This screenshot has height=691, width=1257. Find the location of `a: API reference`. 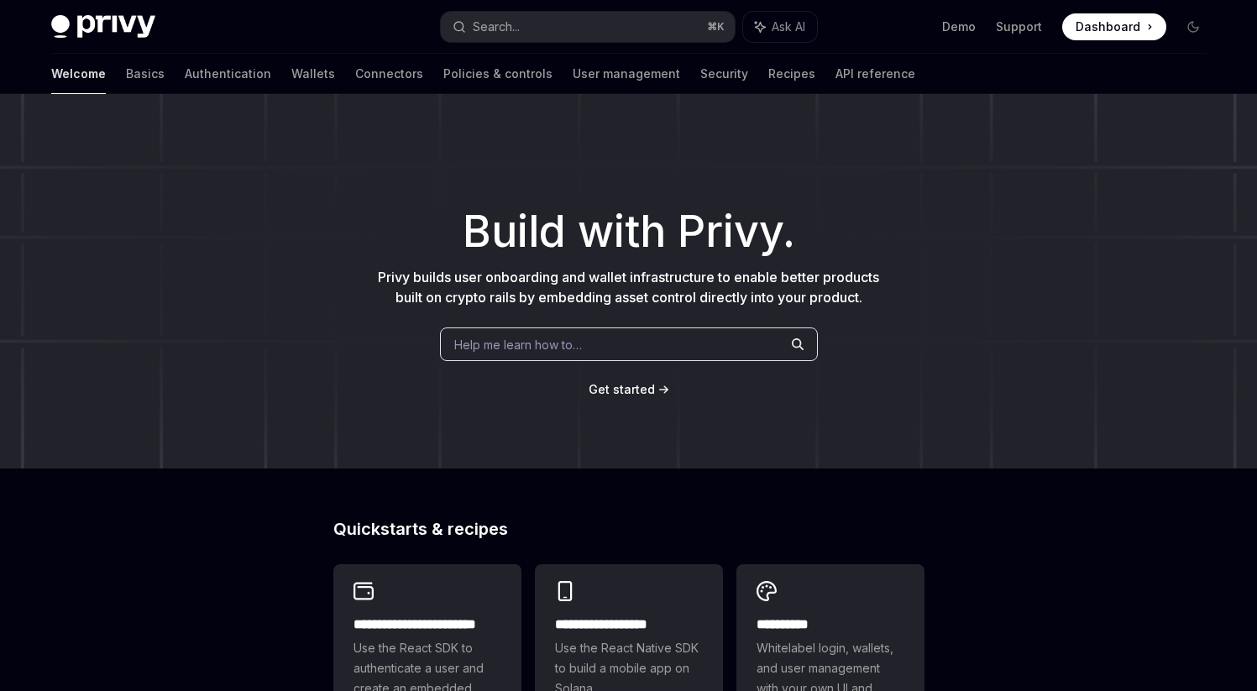

a: API reference is located at coordinates (875, 74).